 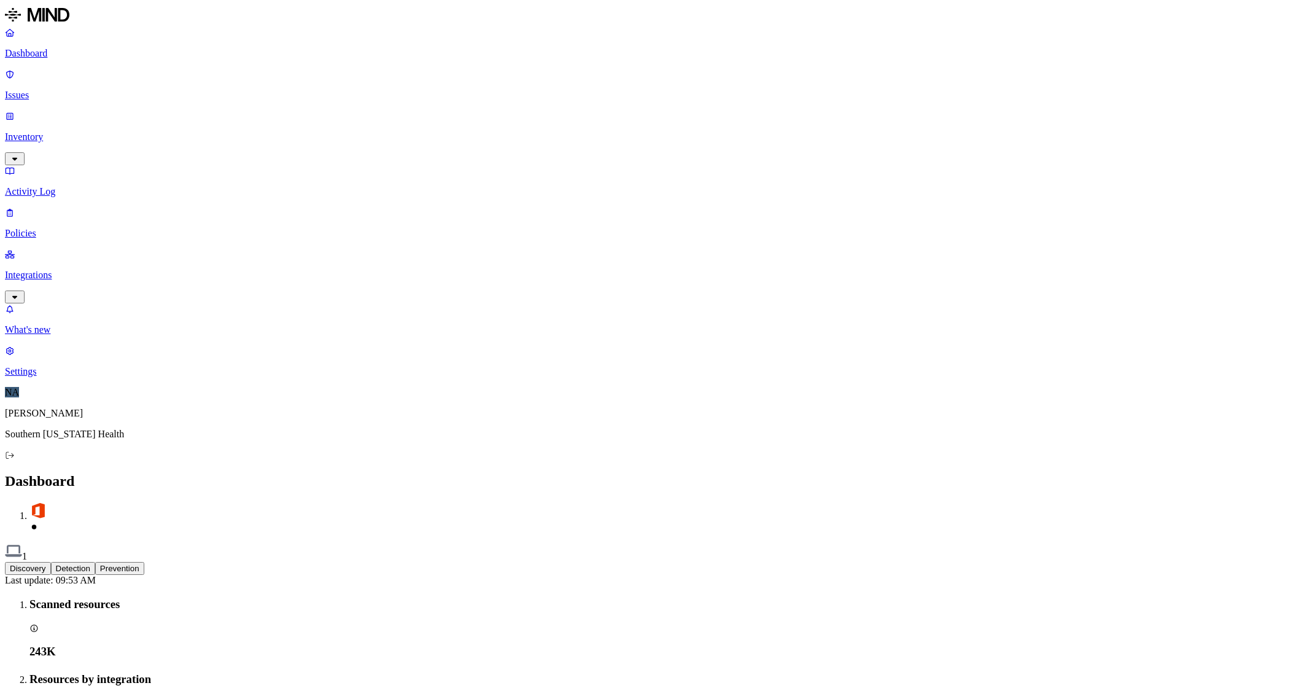 What do you see at coordinates (657, 16) in the screenshot?
I see `a: MIND` at bounding box center [657, 16].